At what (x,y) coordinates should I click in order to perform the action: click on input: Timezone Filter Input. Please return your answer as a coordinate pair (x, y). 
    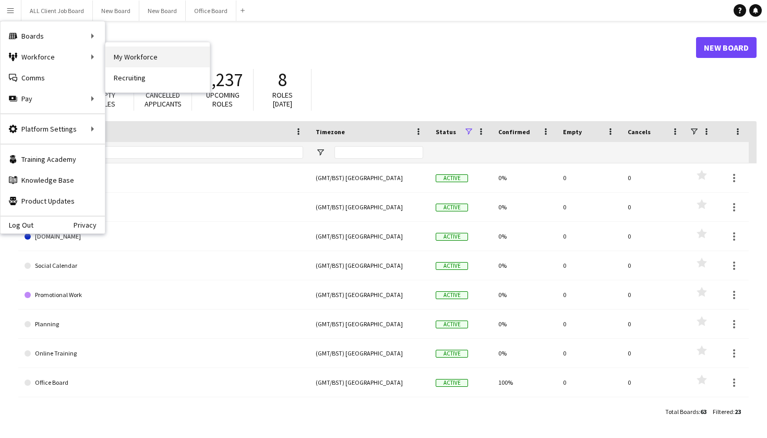
    Looking at the image, I should click on (379, 152).